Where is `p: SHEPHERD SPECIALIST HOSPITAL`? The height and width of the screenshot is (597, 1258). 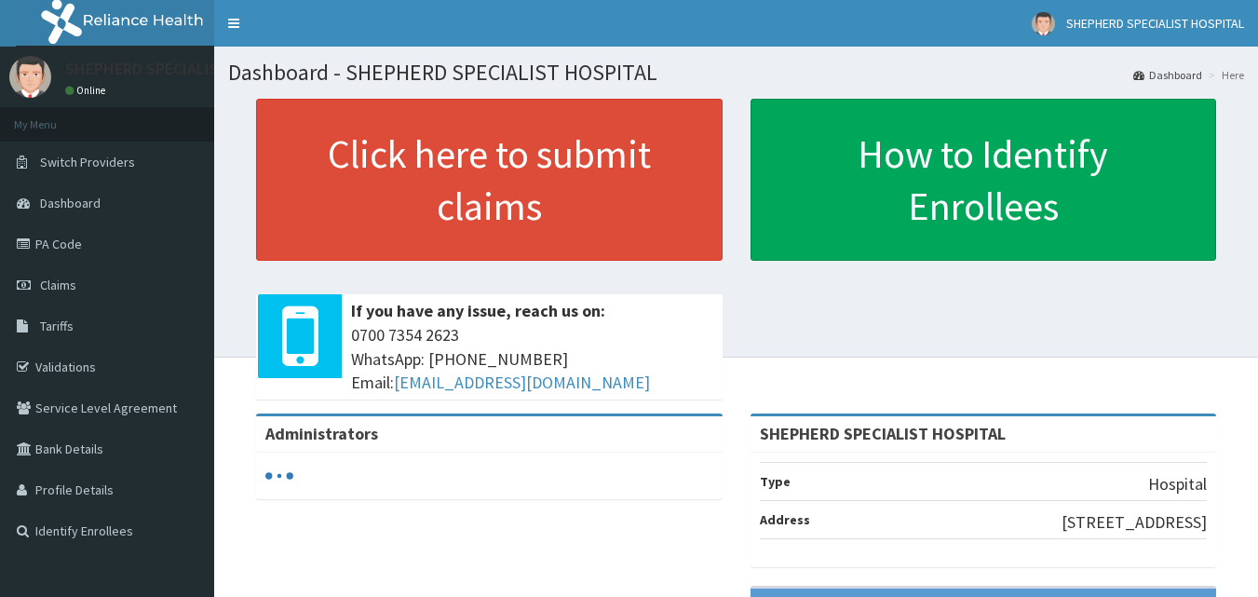
p: SHEPHERD SPECIALIST HOSPITAL is located at coordinates (185, 69).